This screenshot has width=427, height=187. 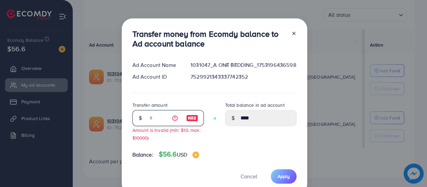 I want to click on span: Cancel, so click(x=249, y=176).